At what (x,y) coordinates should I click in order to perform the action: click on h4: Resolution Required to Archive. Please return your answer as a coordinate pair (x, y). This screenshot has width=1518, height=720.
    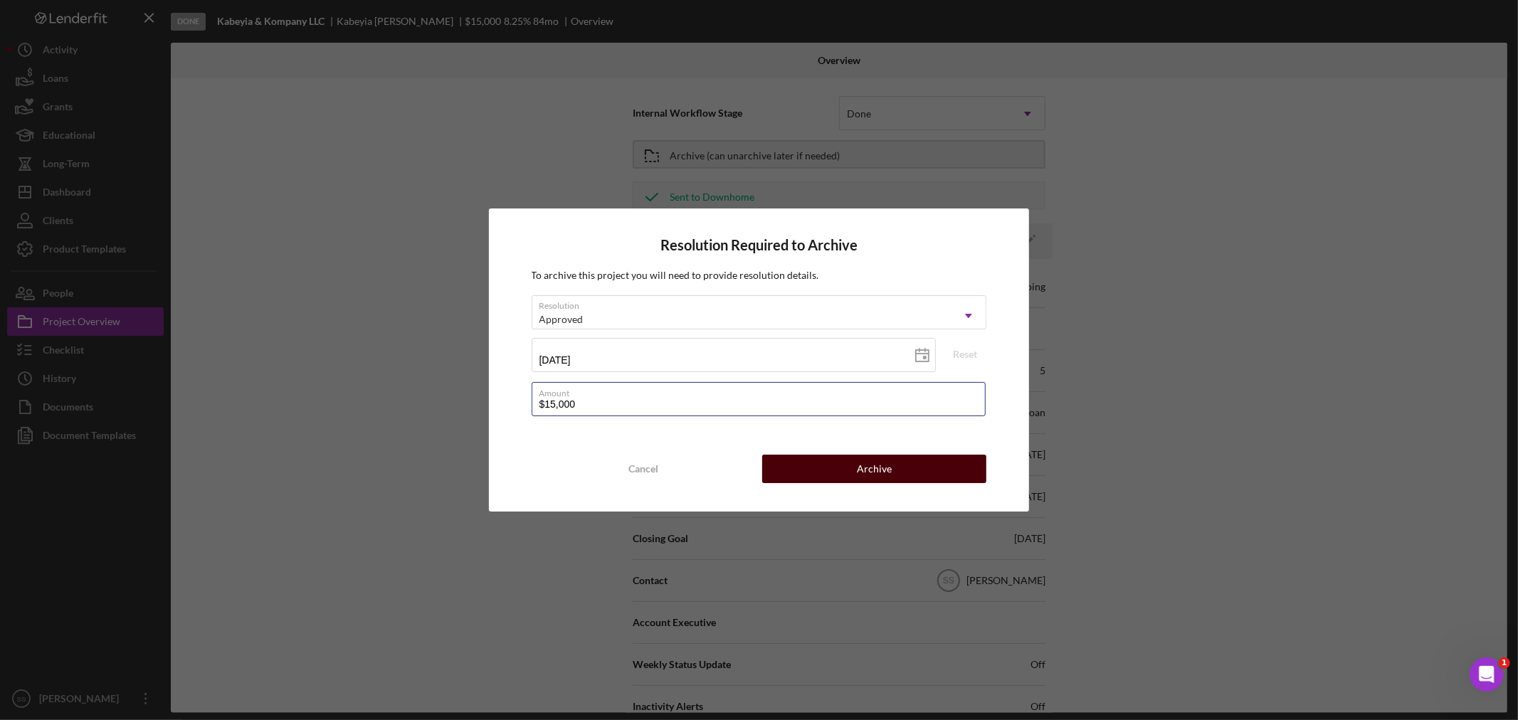
    Looking at the image, I should click on (759, 245).